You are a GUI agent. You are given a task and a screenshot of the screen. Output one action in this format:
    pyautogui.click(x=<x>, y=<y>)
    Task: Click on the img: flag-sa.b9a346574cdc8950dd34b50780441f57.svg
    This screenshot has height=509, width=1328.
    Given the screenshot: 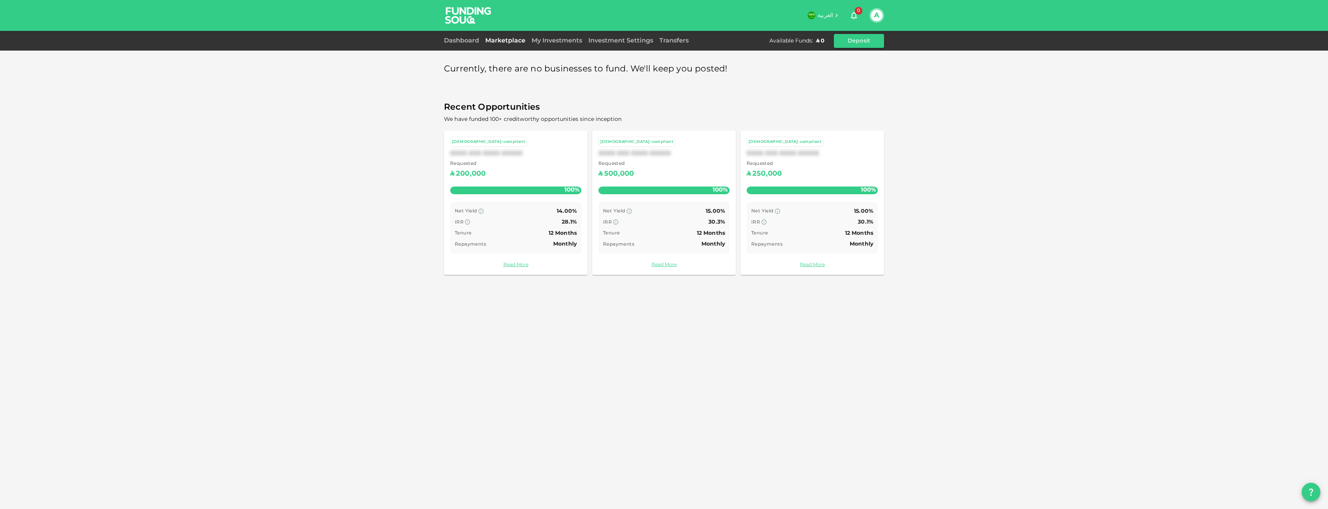 What is the action you would take?
    pyautogui.click(x=811, y=15)
    